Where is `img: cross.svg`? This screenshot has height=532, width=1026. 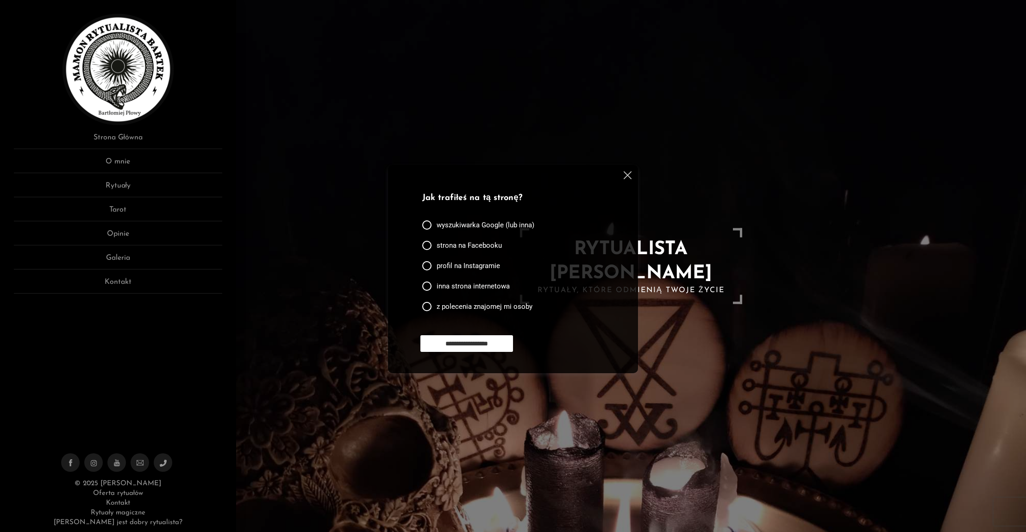 img: cross.svg is located at coordinates (627, 175).